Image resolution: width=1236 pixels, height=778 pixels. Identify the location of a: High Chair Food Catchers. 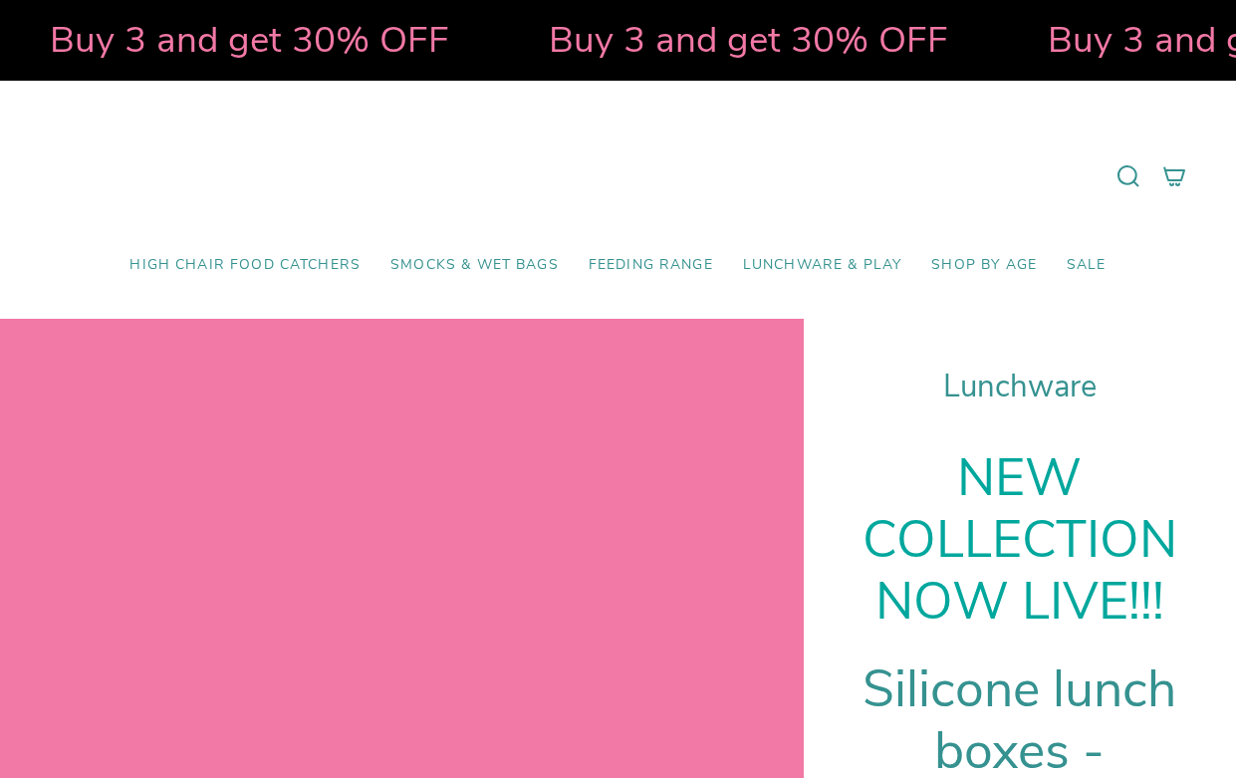
(245, 265).